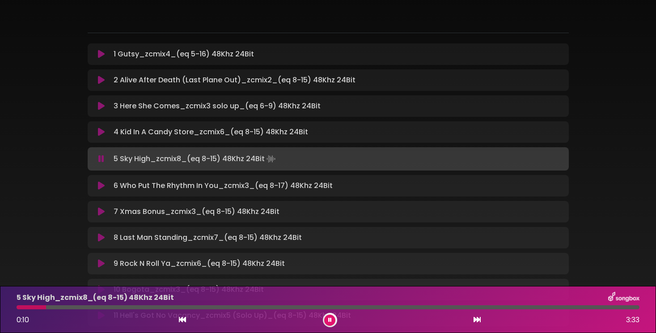 The width and height of the screenshot is (656, 333). What do you see at coordinates (189, 289) in the screenshot?
I see `p: 10 Bogota_zcmix3_(eq 8-15) 48Khz 24Bit` at bounding box center [189, 289].